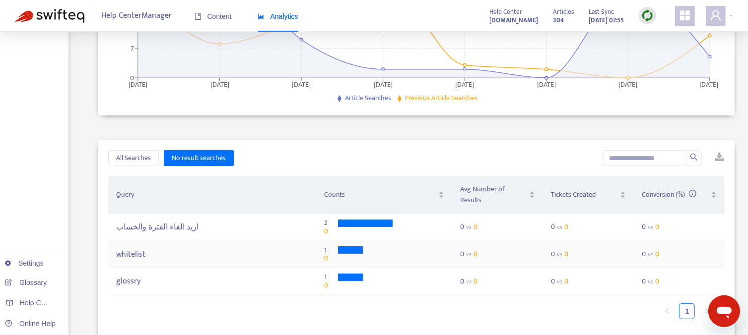  Describe the element at coordinates (563, 12) in the screenshot. I see `span: Articles` at that location.